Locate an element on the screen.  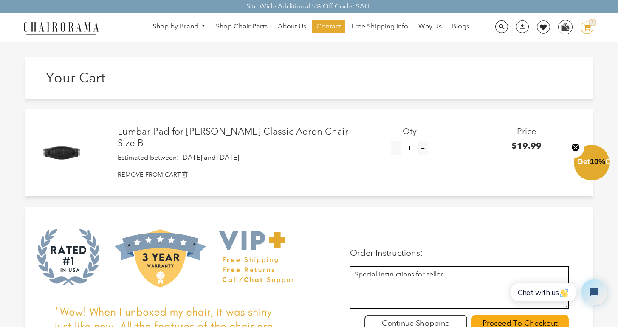
span: About Us is located at coordinates (292, 26).